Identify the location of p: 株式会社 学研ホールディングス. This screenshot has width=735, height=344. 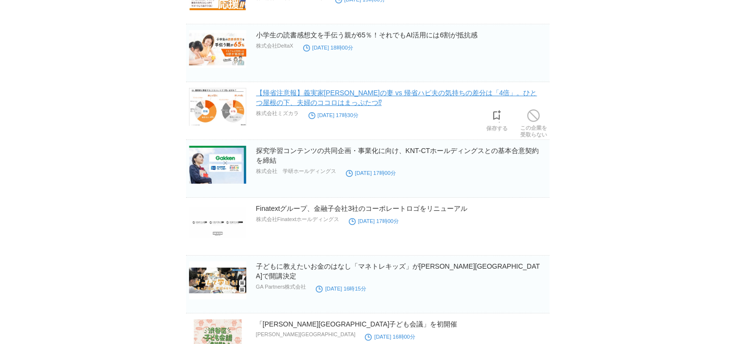
(296, 171).